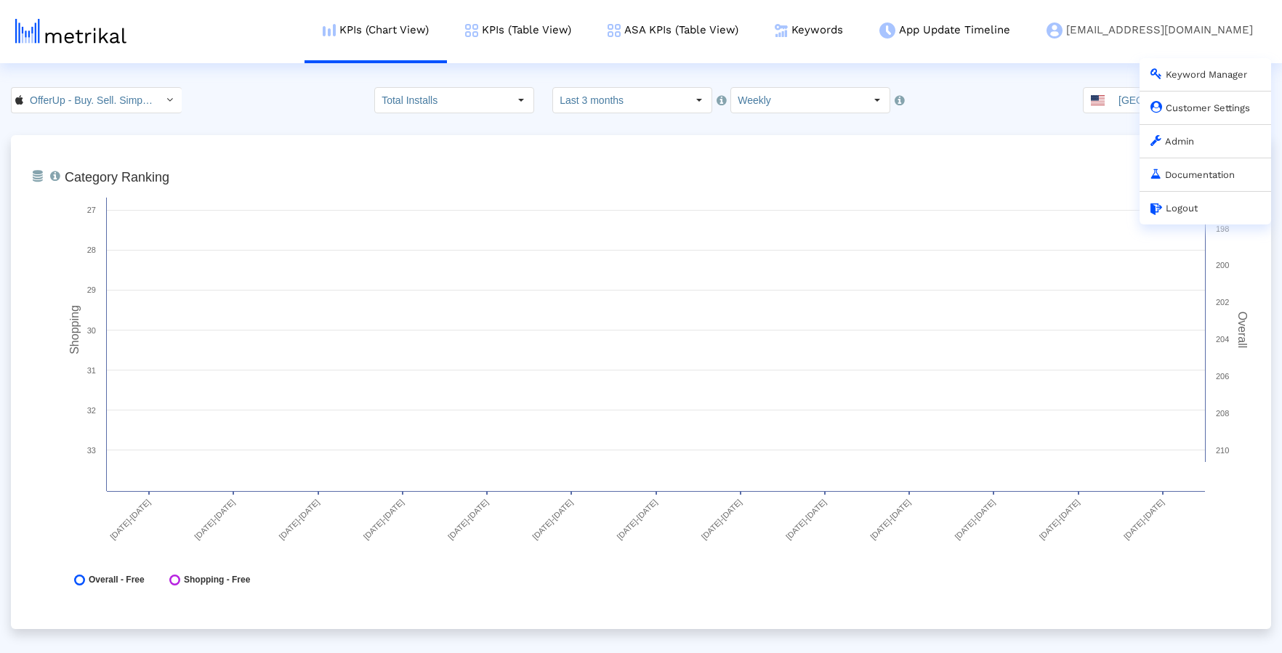  What do you see at coordinates (74, 330) in the screenshot?
I see `tspan: Shopping` at bounding box center [74, 330].